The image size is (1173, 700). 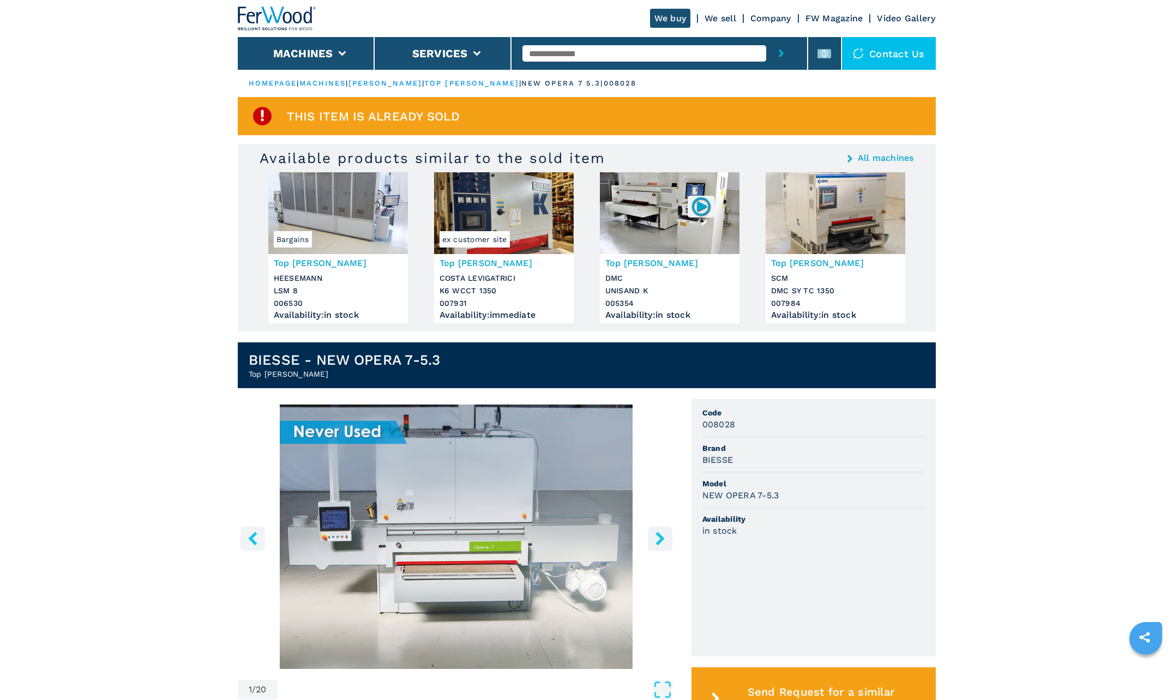 I want to click on img: Contact us, so click(x=858, y=53).